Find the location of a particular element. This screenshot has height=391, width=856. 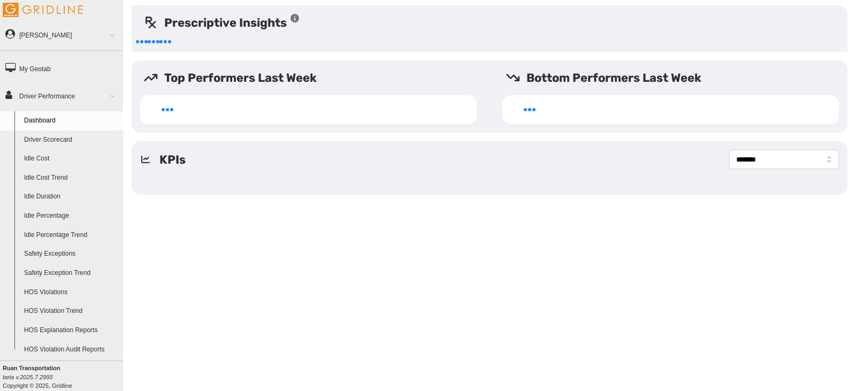

a: Safety Exception Trend is located at coordinates (71, 274).